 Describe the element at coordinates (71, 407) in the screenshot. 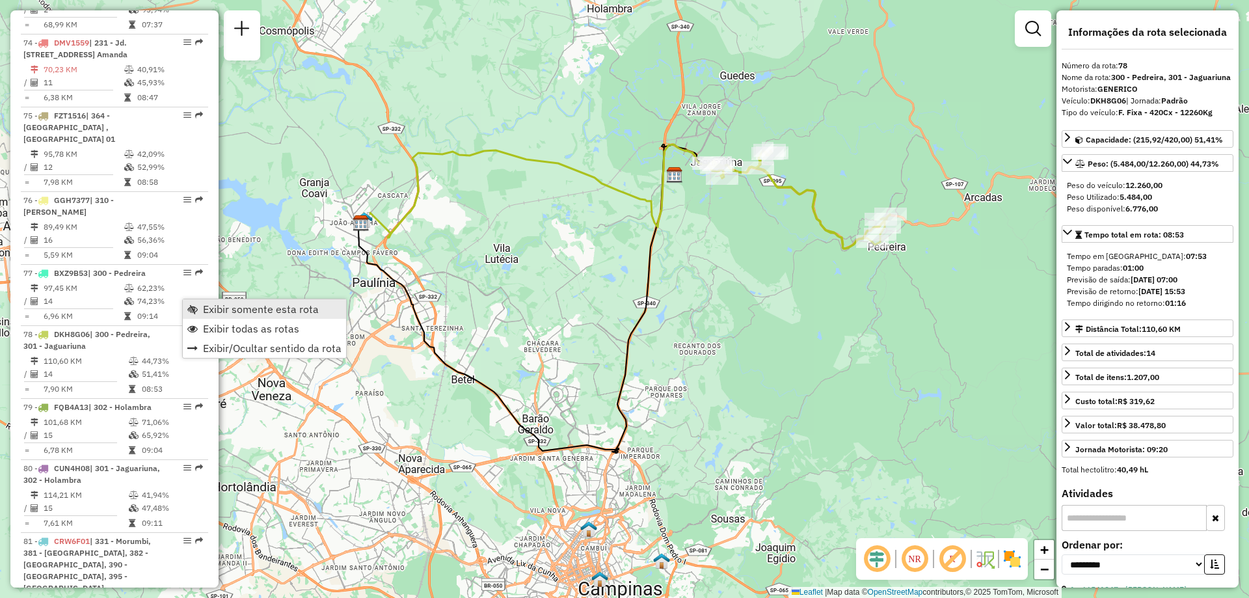

I see `span: FQB4A13` at that location.